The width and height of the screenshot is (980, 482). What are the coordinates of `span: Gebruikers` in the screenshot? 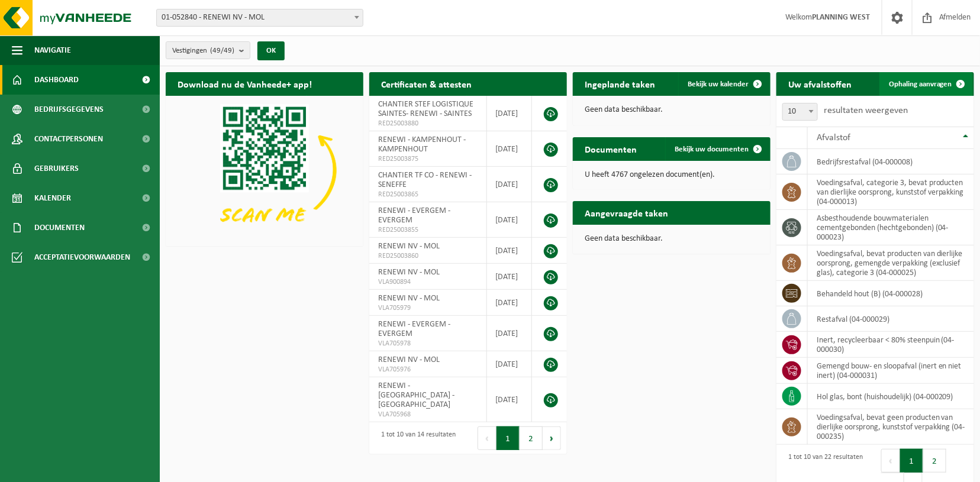 It's located at (56, 169).